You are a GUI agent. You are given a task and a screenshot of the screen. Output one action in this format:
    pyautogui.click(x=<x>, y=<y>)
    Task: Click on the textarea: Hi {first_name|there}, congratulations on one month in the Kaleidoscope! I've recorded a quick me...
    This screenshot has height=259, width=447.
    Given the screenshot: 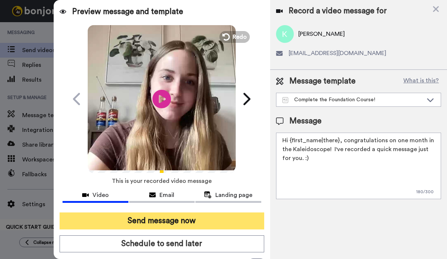 What is the action you would take?
    pyautogui.click(x=359, y=166)
    